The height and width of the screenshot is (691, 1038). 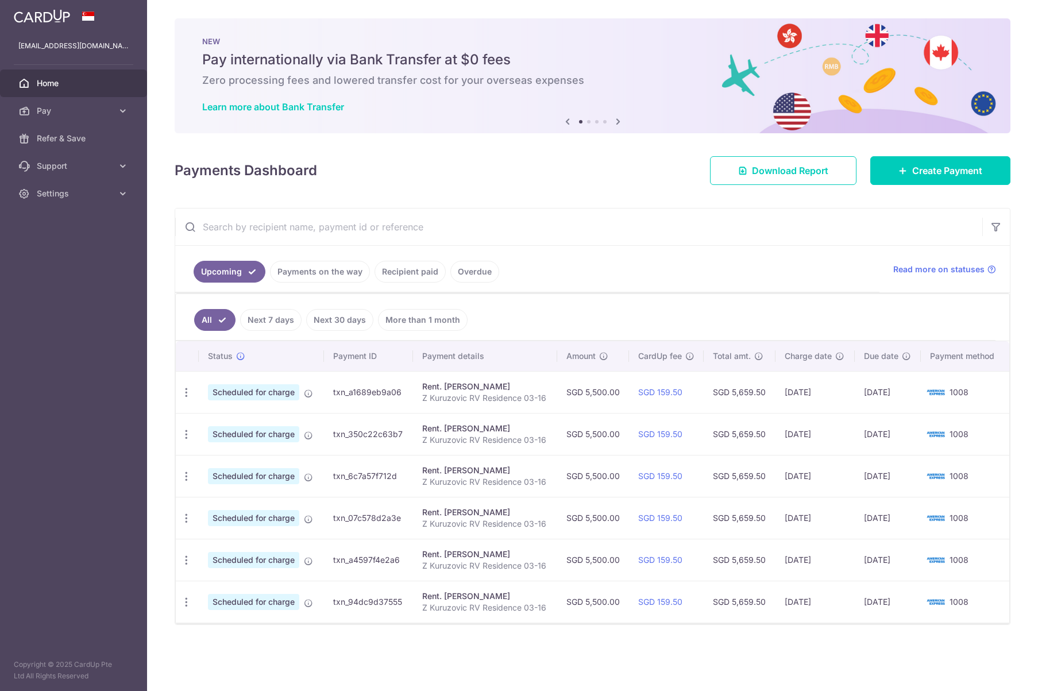 I want to click on h4: Payments Dashboard, so click(x=246, y=171).